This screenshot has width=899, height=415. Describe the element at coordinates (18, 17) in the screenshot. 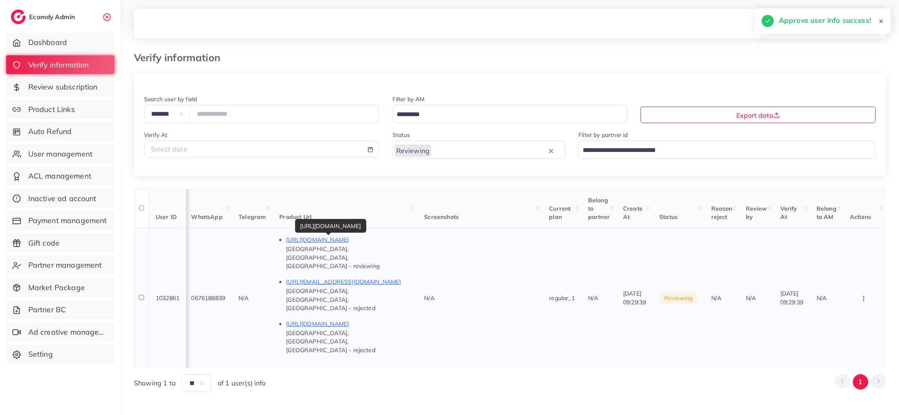

I see `img: logo` at that location.